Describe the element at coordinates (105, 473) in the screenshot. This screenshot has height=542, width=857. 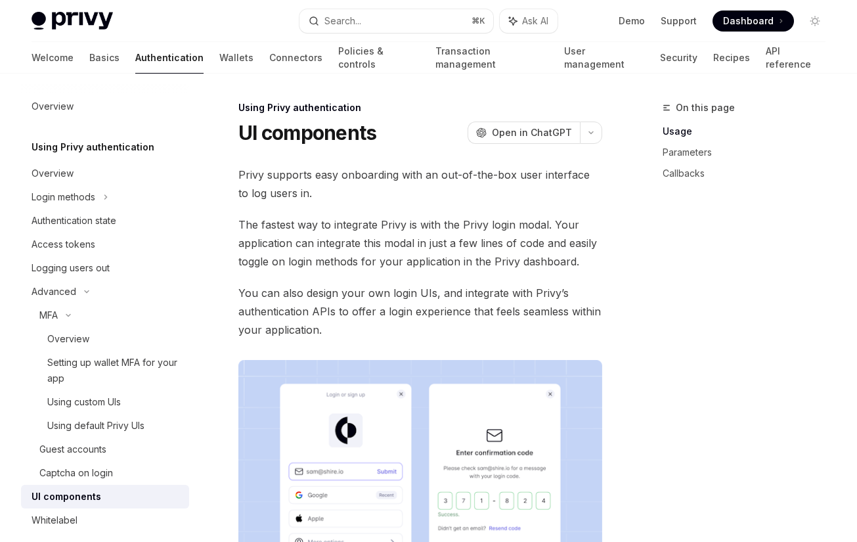
I see `a: Captcha on login` at that location.